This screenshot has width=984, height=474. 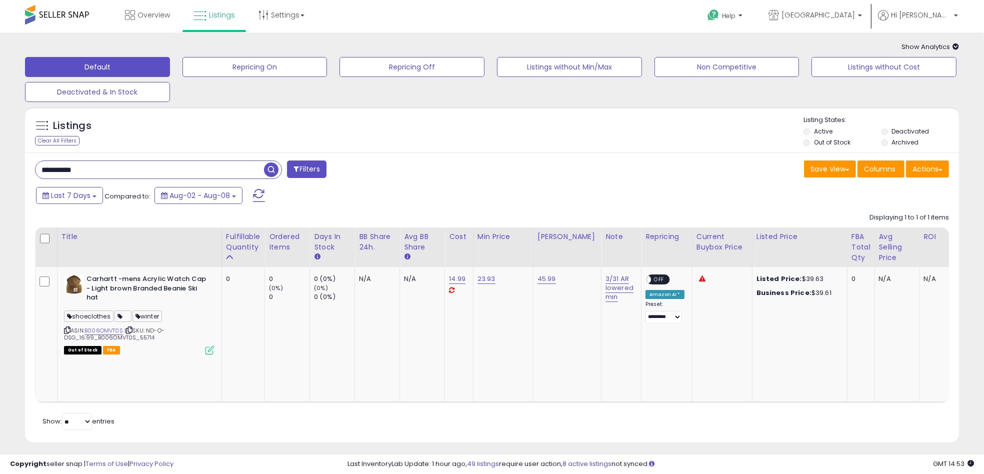 I want to click on a: Privacy Policy, so click(x=151, y=463).